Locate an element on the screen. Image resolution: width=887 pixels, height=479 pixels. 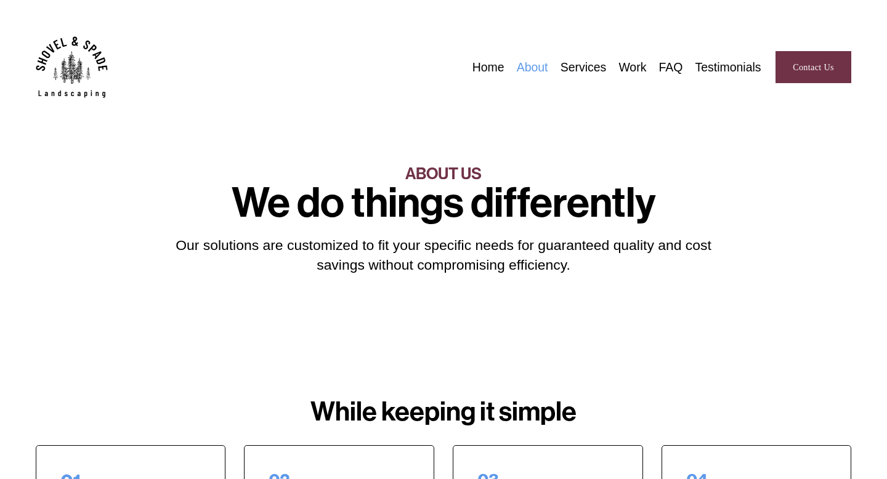
a: FAQ is located at coordinates (671, 67).